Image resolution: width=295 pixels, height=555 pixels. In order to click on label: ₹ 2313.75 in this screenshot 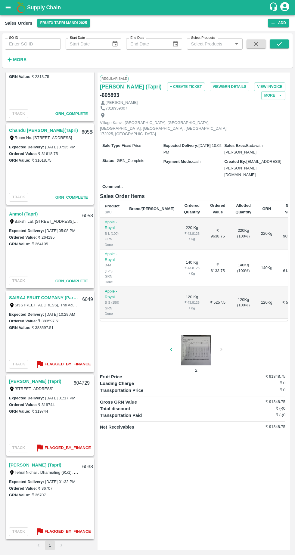, I will do `click(40, 76)`.